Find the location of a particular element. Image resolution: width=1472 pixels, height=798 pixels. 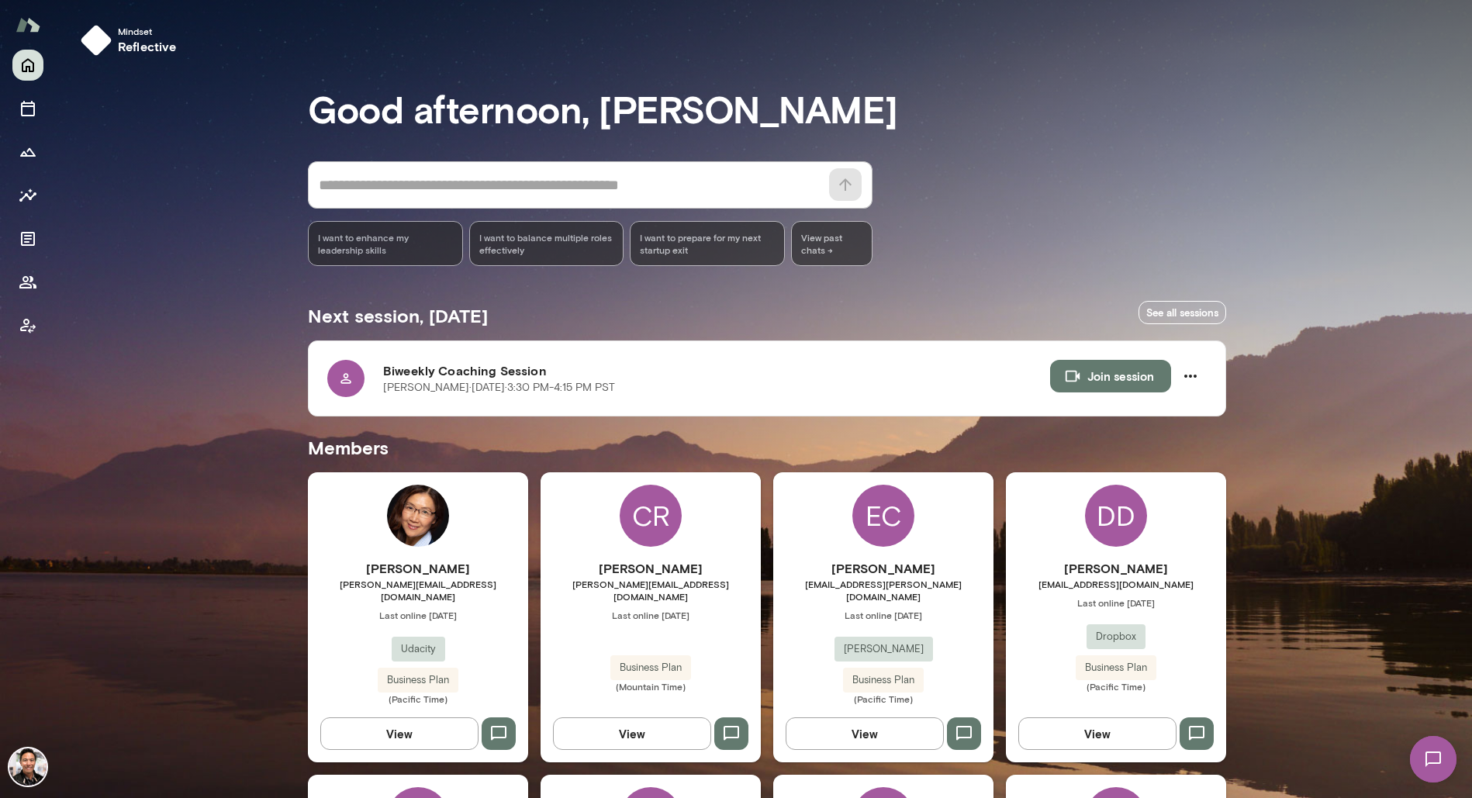

span: I want to balance multiple roles effectively is located at coordinates (547, 243).